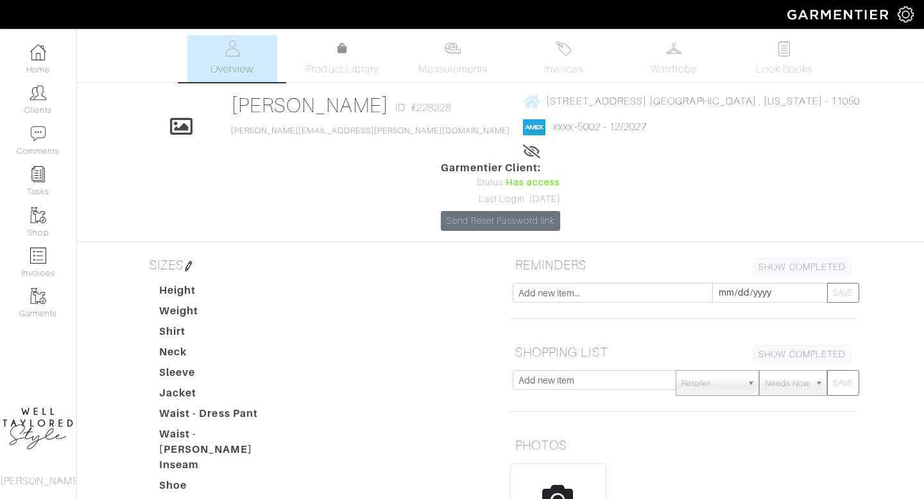 The height and width of the screenshot is (499, 924). I want to click on dt: Shoe, so click(223, 489).